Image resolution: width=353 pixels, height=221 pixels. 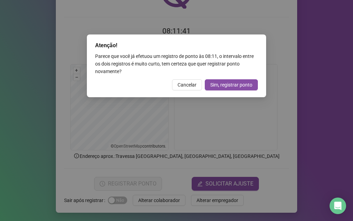 I want to click on div: Open Intercom Messenger, so click(x=338, y=206).